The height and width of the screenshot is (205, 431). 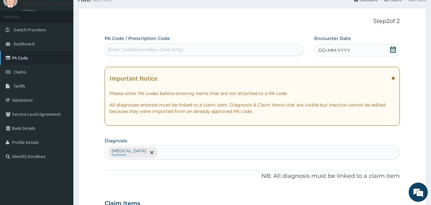 I want to click on p: Please enter PA codes before entering items that are not attached to a PA code, so click(x=253, y=93).